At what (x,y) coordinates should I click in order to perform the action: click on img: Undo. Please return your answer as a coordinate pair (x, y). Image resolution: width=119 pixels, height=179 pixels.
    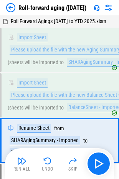
    Looking at the image, I should click on (48, 161).